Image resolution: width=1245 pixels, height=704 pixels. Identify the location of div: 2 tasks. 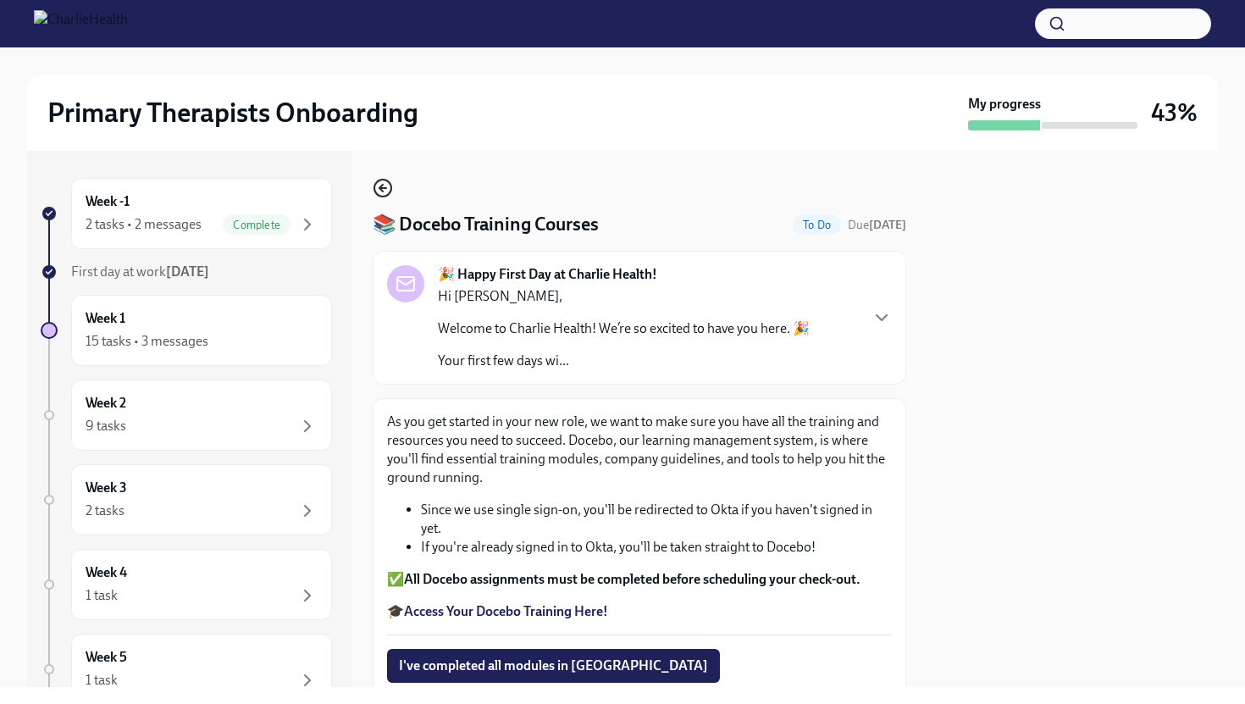
(105, 511).